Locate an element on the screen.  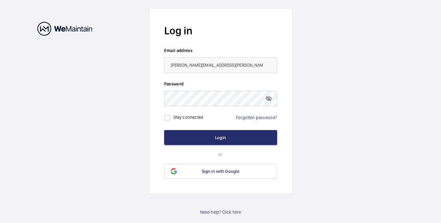
label: Email address is located at coordinates (221, 51).